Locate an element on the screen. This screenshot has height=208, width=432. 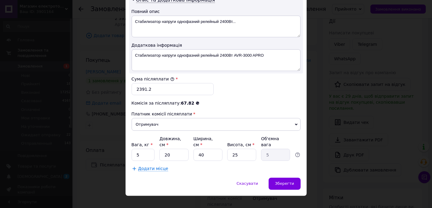
label: Довжина, см is located at coordinates (170, 142).